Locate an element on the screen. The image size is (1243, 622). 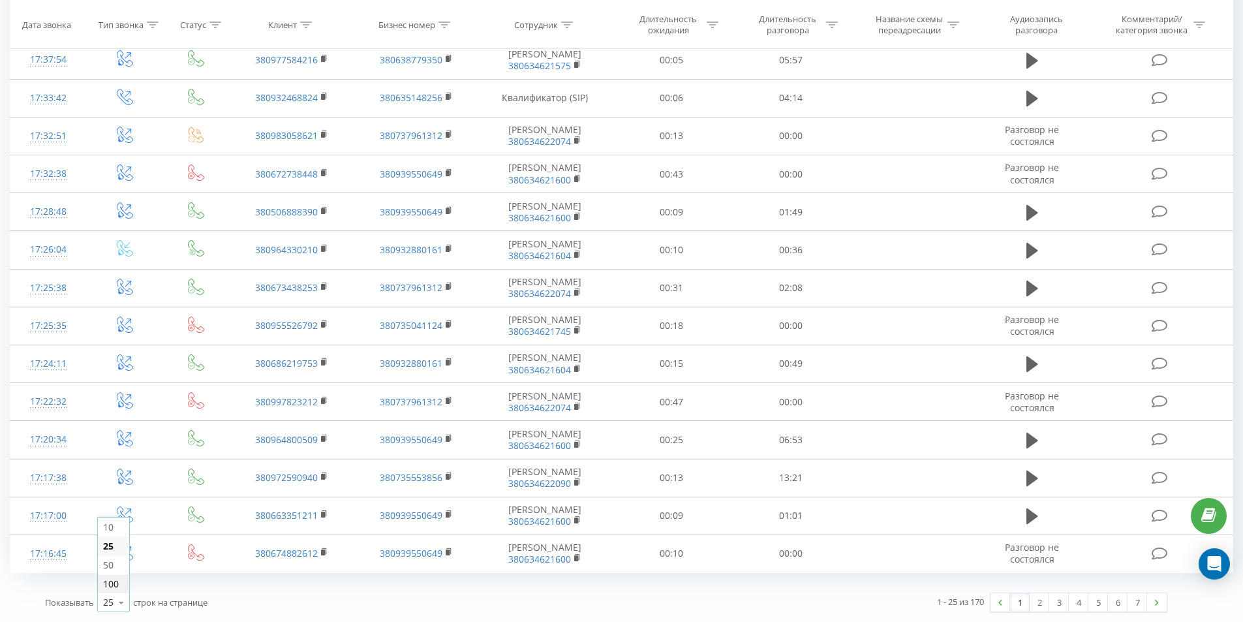
td: 04:14 is located at coordinates (791, 98).